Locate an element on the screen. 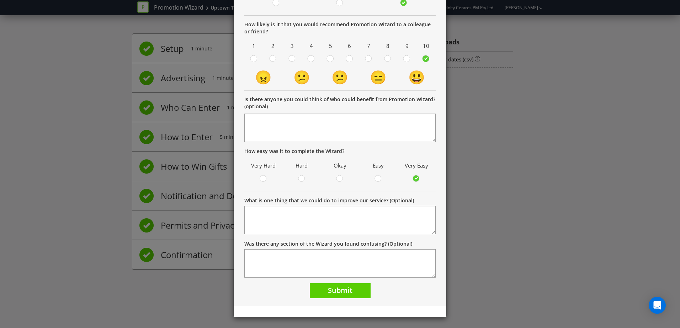 The image size is (680, 328). span: 9 is located at coordinates (407, 46).